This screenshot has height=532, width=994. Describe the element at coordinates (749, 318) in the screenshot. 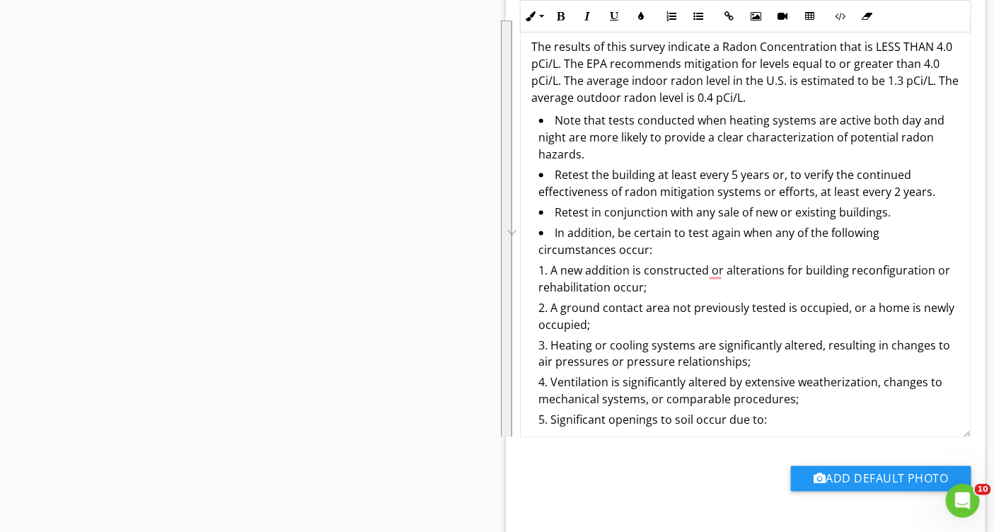

I see `li: A ground contact area not previously tested is occupied, or a home is newly occupied;` at that location.